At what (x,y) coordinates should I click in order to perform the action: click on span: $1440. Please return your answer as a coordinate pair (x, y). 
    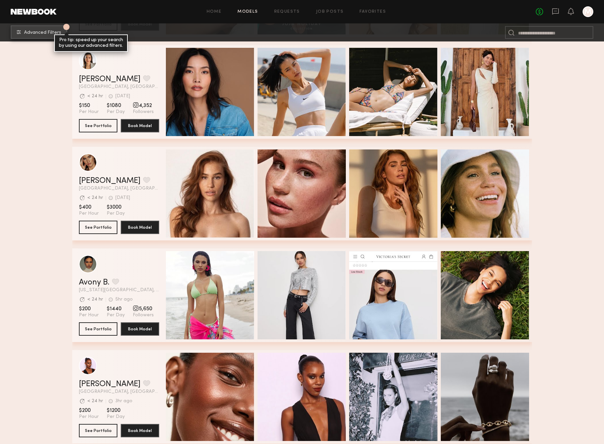
    Looking at the image, I should click on (116, 309).